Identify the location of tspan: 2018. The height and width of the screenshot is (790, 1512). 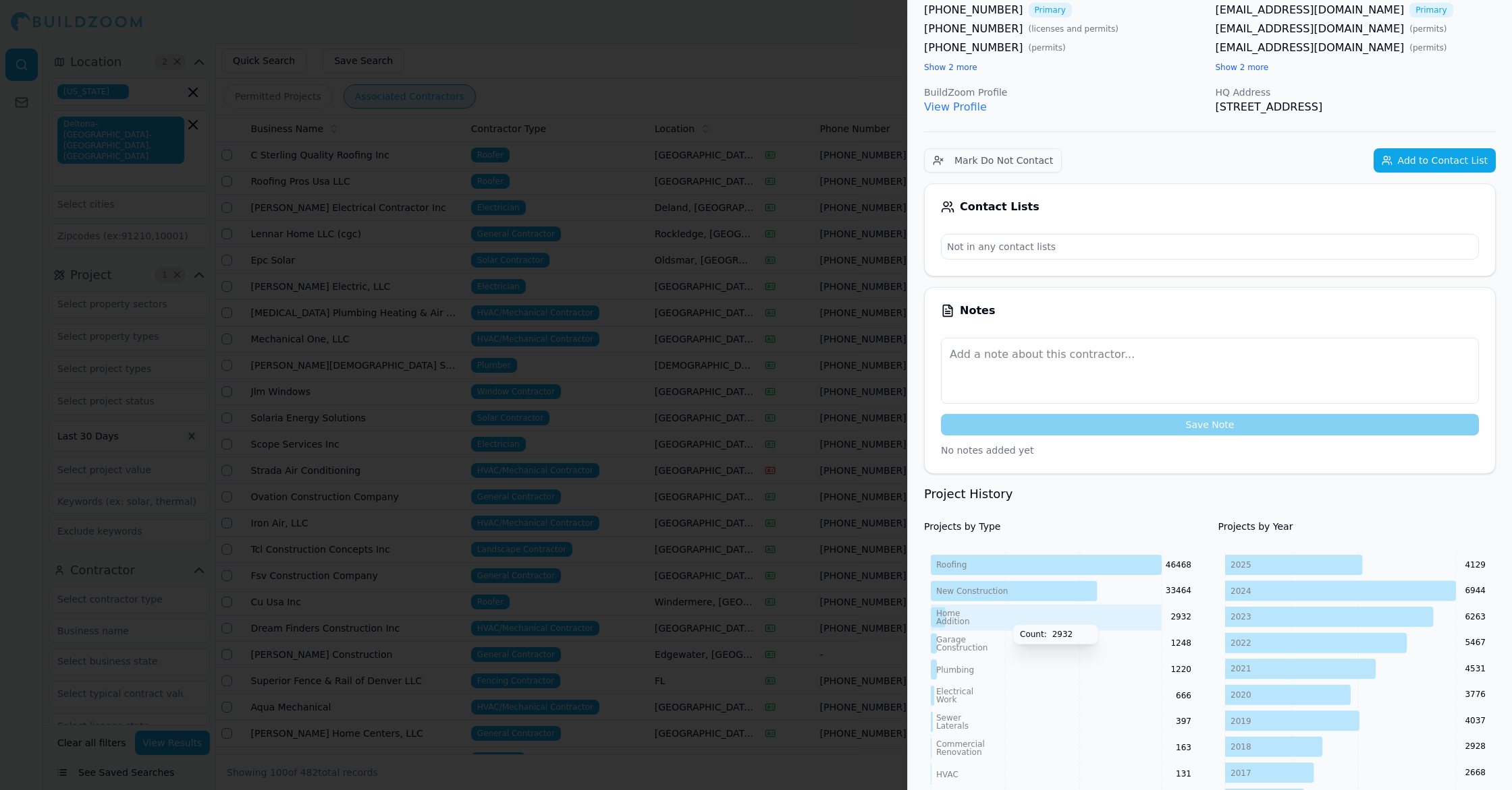
(1240, 747).